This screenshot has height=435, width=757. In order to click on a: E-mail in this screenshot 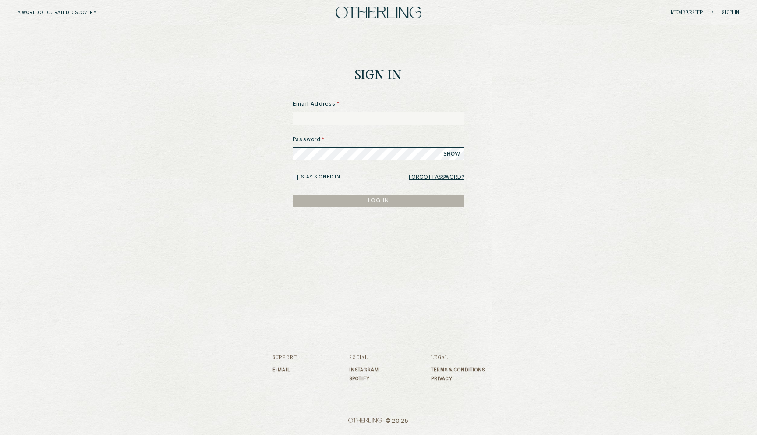, I will do `click(285, 370)`.